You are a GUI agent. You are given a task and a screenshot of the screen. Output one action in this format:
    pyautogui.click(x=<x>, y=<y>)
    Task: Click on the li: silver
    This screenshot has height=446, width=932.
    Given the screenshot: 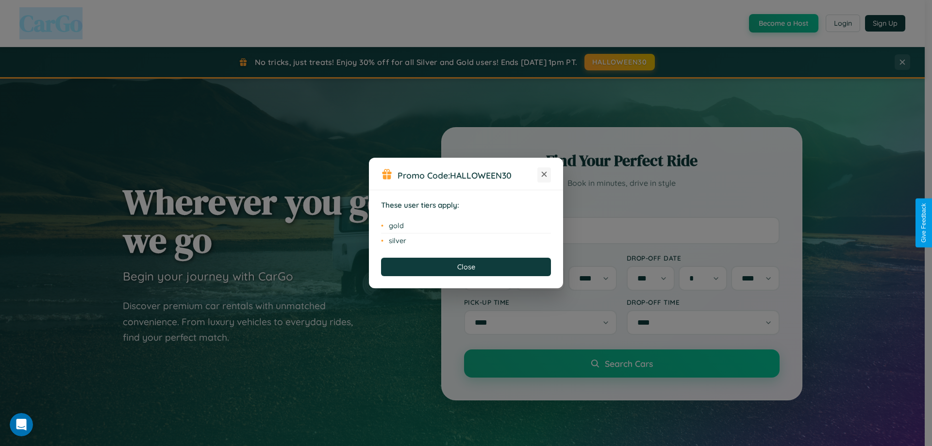 What is the action you would take?
    pyautogui.click(x=466, y=241)
    